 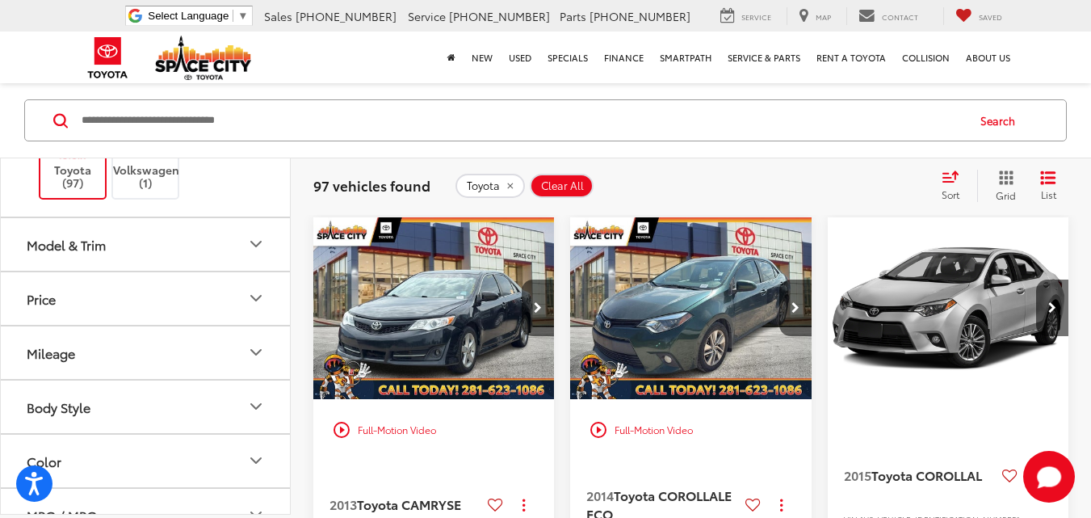 What do you see at coordinates (146, 352) in the screenshot?
I see `button: MileageMileage` at bounding box center [146, 352].